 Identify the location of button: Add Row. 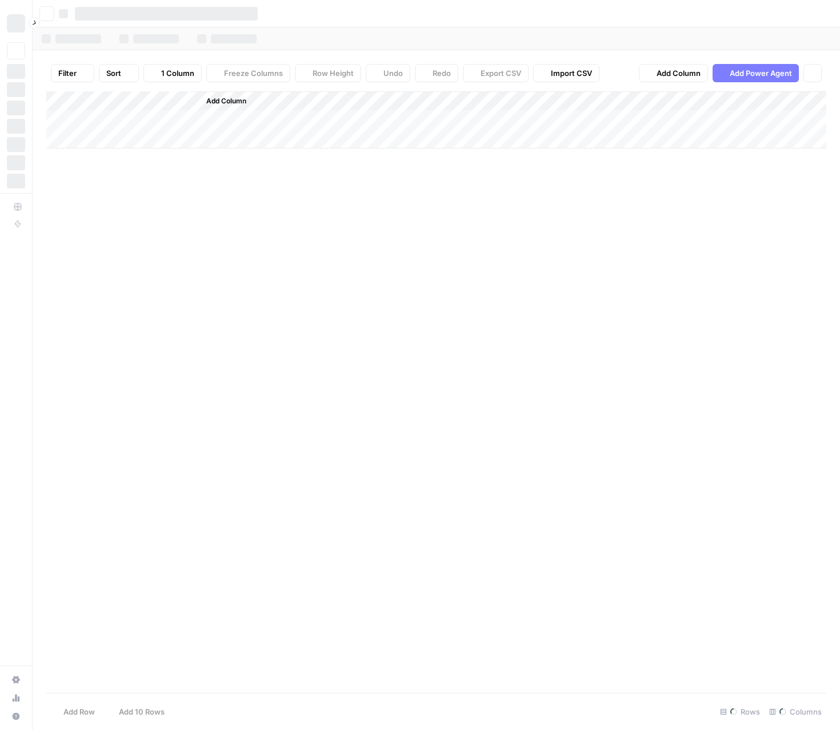
(74, 712).